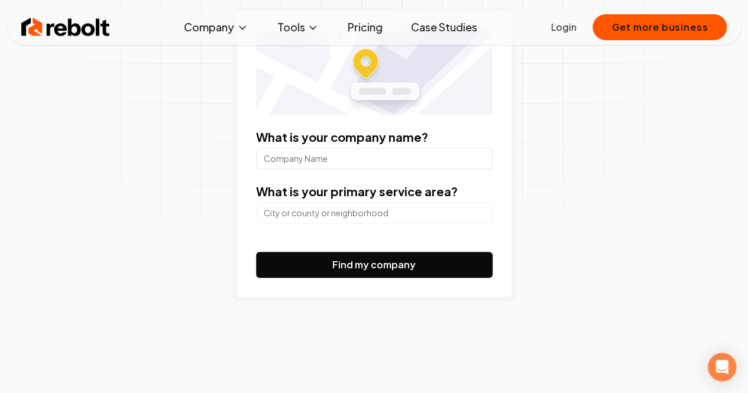  Describe the element at coordinates (375, 213) in the screenshot. I see `input: City or county or neighborhood` at that location.